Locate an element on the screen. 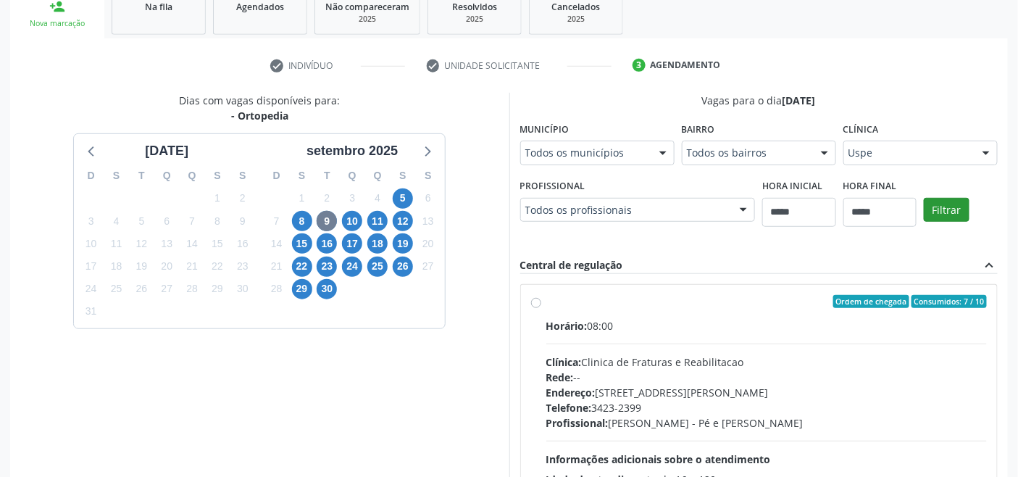 The image size is (1018, 477). span: sábado, 30 de agosto de 2025 is located at coordinates (243, 289).